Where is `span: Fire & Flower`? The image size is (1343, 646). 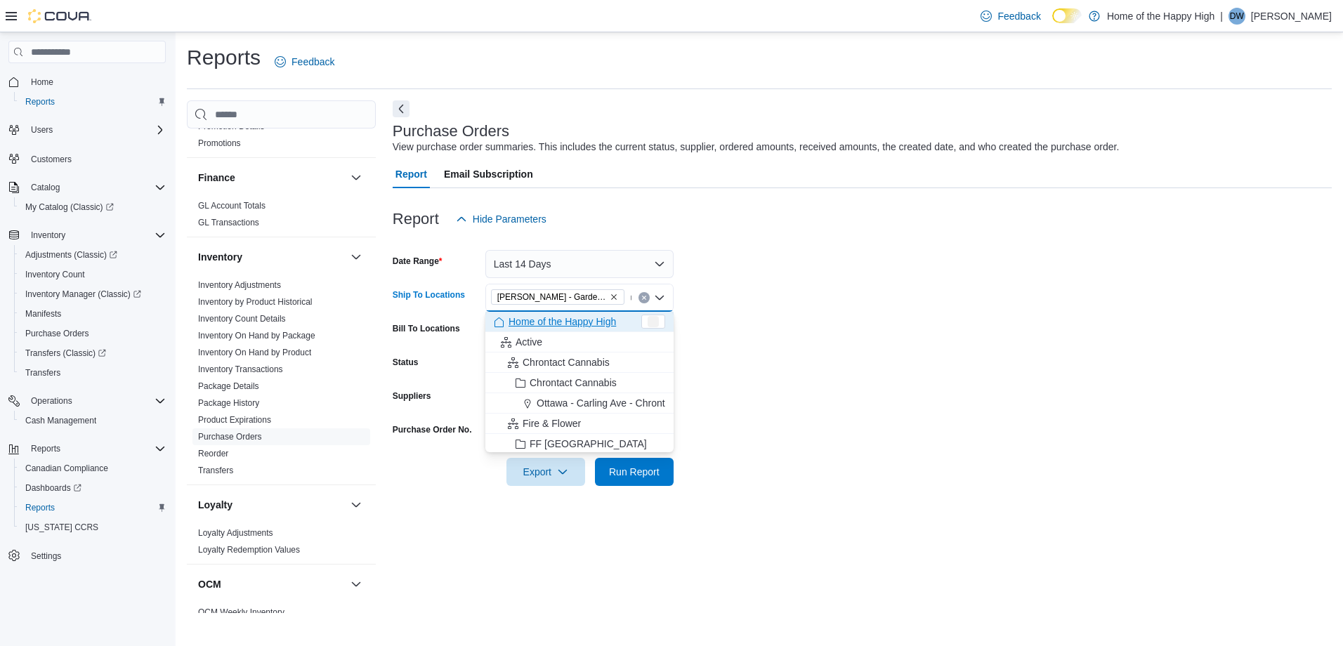 span: Fire & Flower is located at coordinates (552, 424).